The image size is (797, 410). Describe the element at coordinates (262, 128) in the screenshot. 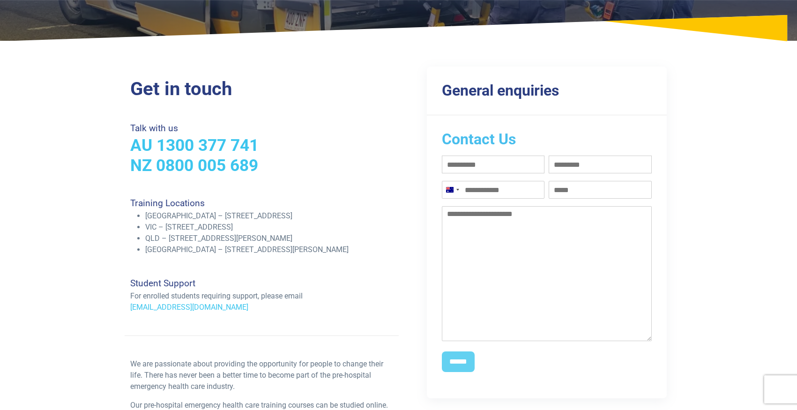

I see `h4: Talk with us` at that location.